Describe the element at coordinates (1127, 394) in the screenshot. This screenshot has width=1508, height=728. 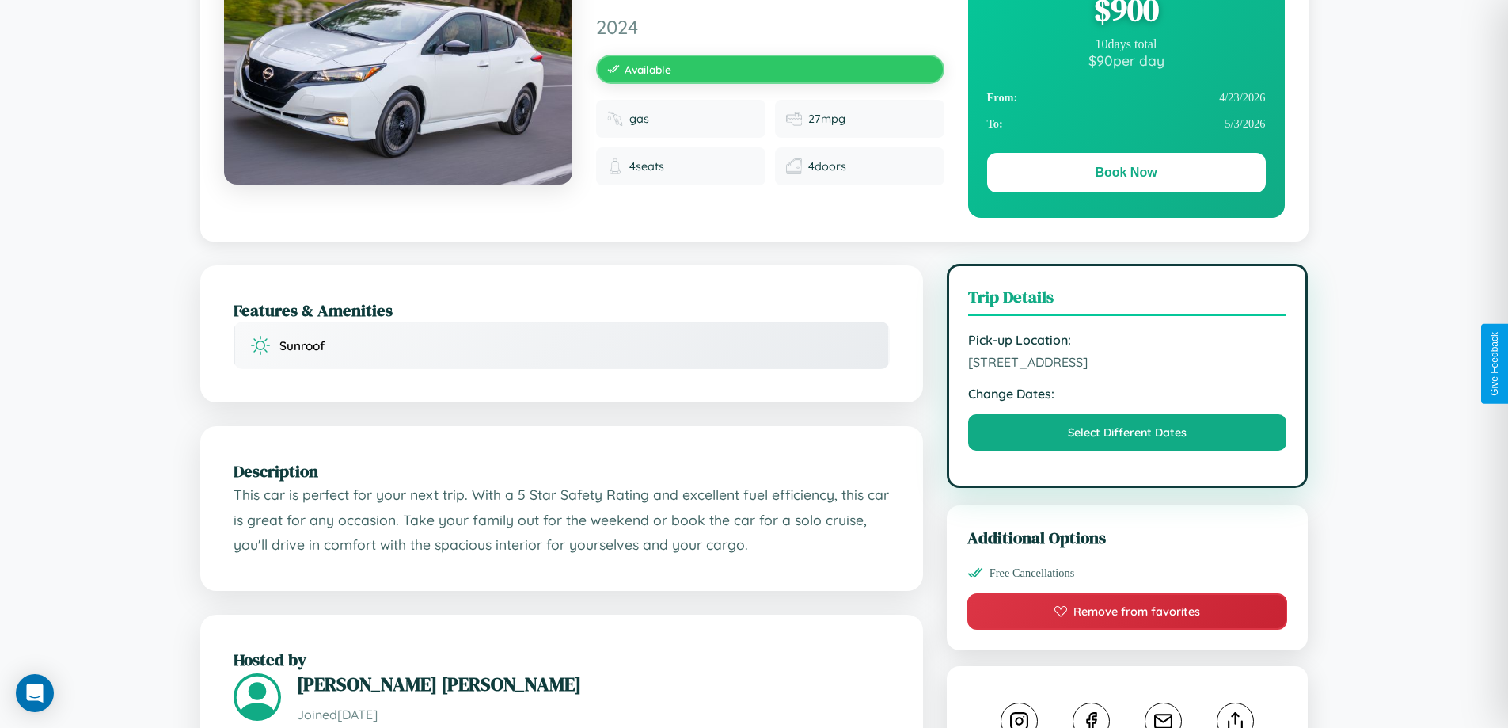
I see `strong: Change Dates:` at that location.